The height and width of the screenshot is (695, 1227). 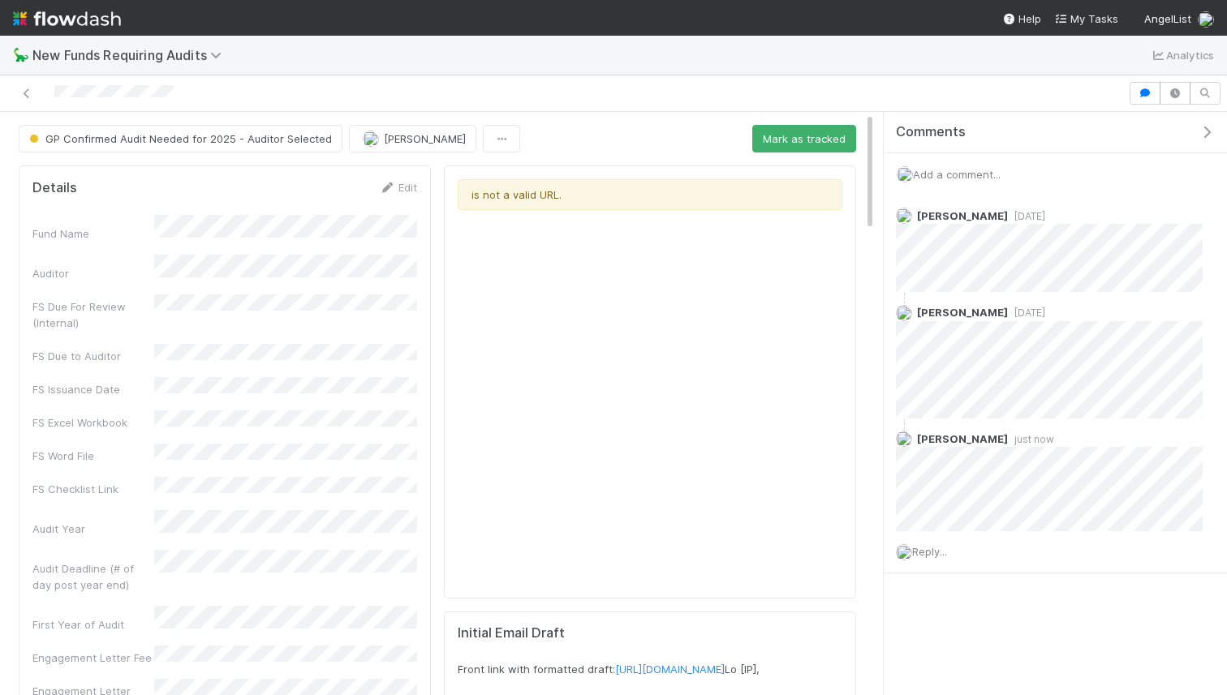 What do you see at coordinates (93, 529) in the screenshot?
I see `div: Audit Year` at bounding box center [93, 529].